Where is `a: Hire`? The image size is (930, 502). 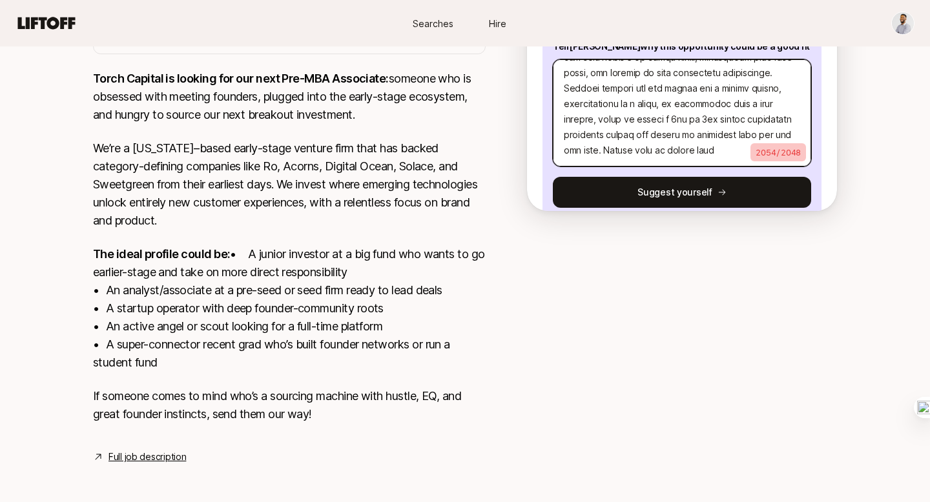 a: Hire is located at coordinates (497, 23).